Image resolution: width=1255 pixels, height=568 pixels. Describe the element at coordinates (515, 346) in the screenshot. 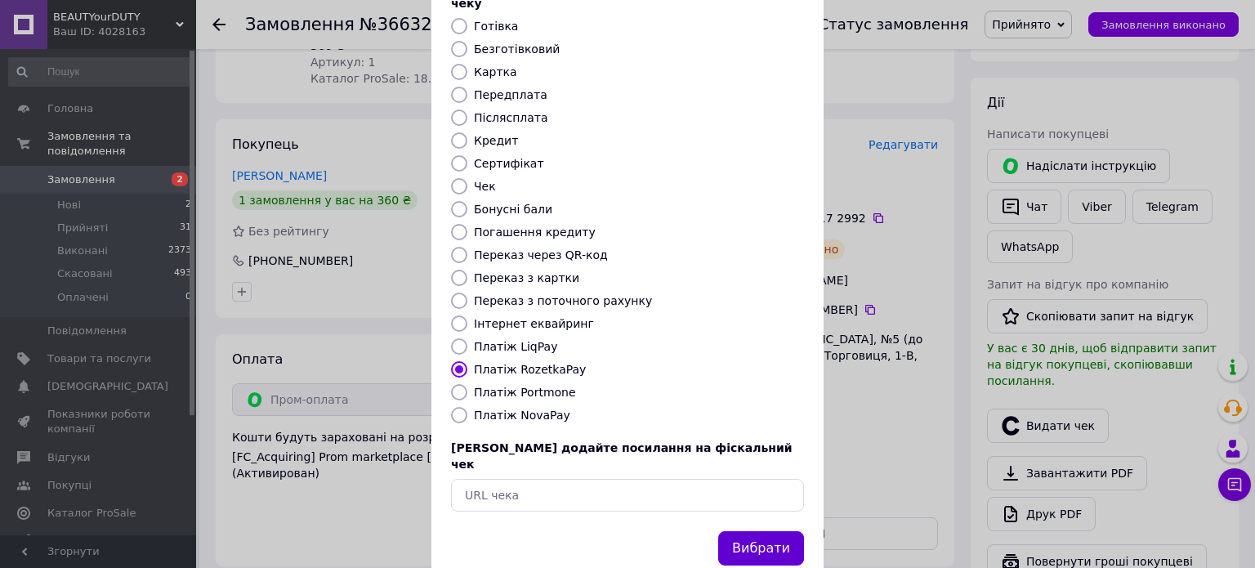

I see `label: Платіж LiqPay` at that location.